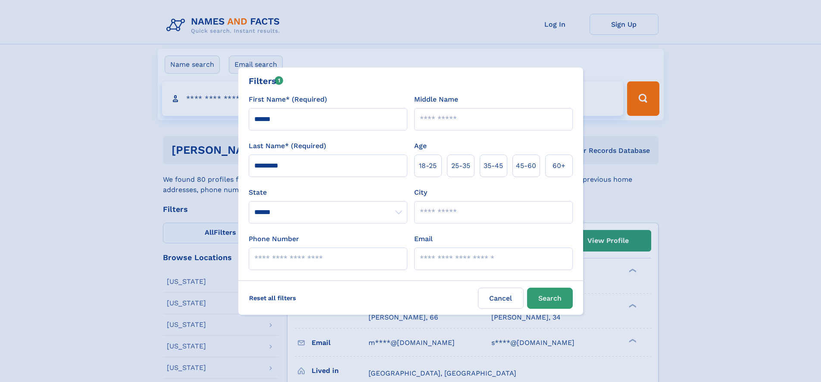 The image size is (821, 382). What do you see at coordinates (436, 100) in the screenshot?
I see `label: Middle Name` at bounding box center [436, 100].